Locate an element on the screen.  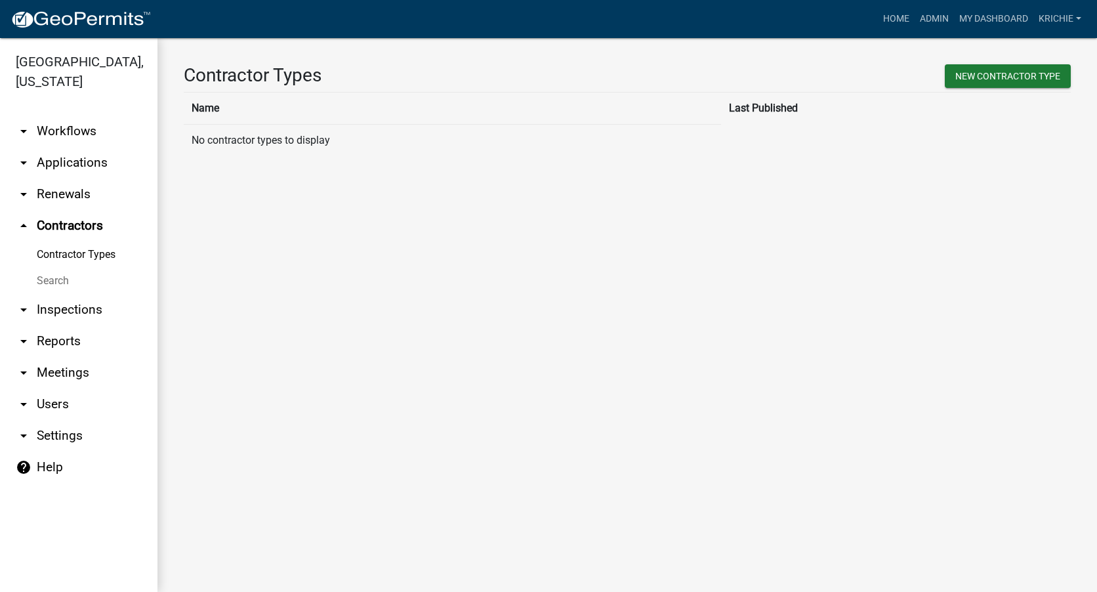
a: Admin is located at coordinates (934, 19).